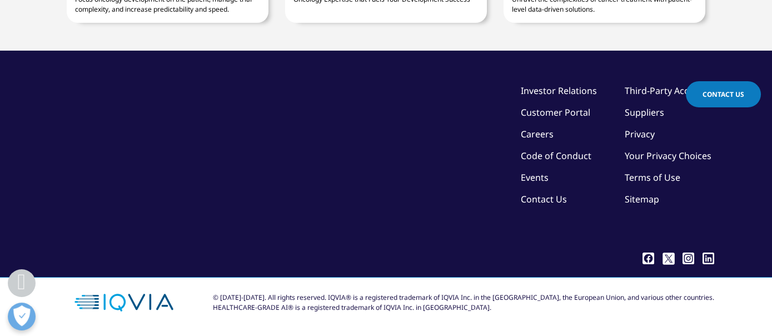 The width and height of the screenshot is (772, 336). I want to click on button: Open Preferences, so click(22, 316).